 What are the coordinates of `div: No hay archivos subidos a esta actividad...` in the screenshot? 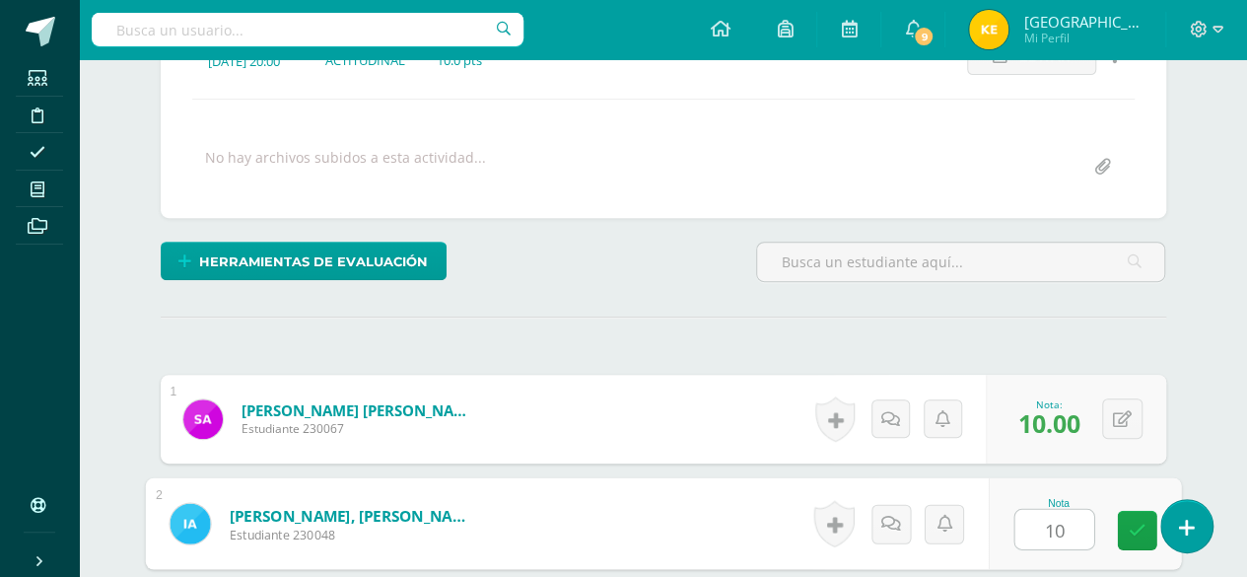 It's located at (345, 167).